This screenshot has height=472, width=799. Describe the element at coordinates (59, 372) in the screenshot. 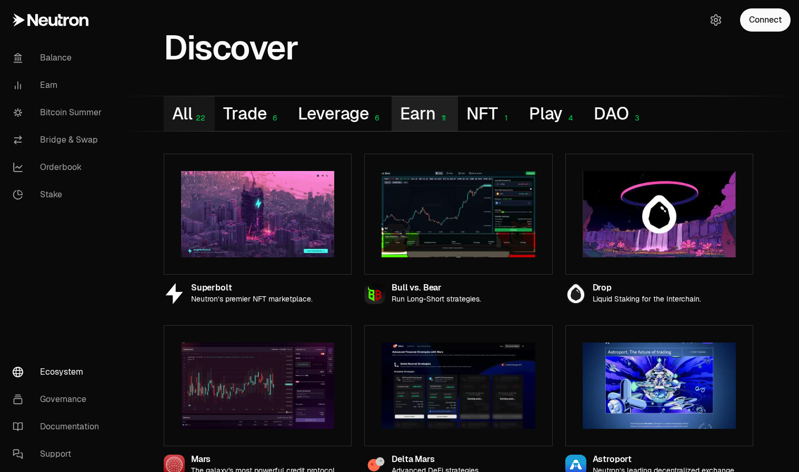

I see `a: Ecosystem` at that location.